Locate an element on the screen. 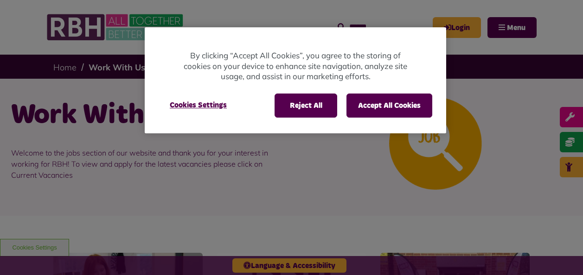 The image size is (583, 275). button: Reject All is located at coordinates (305, 106).